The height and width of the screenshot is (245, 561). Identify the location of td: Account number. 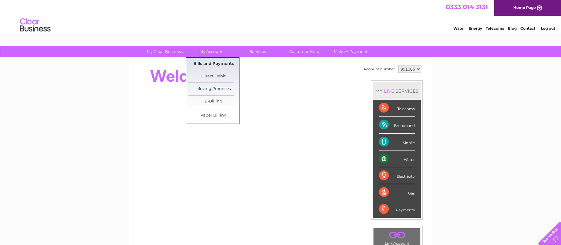
(379, 69).